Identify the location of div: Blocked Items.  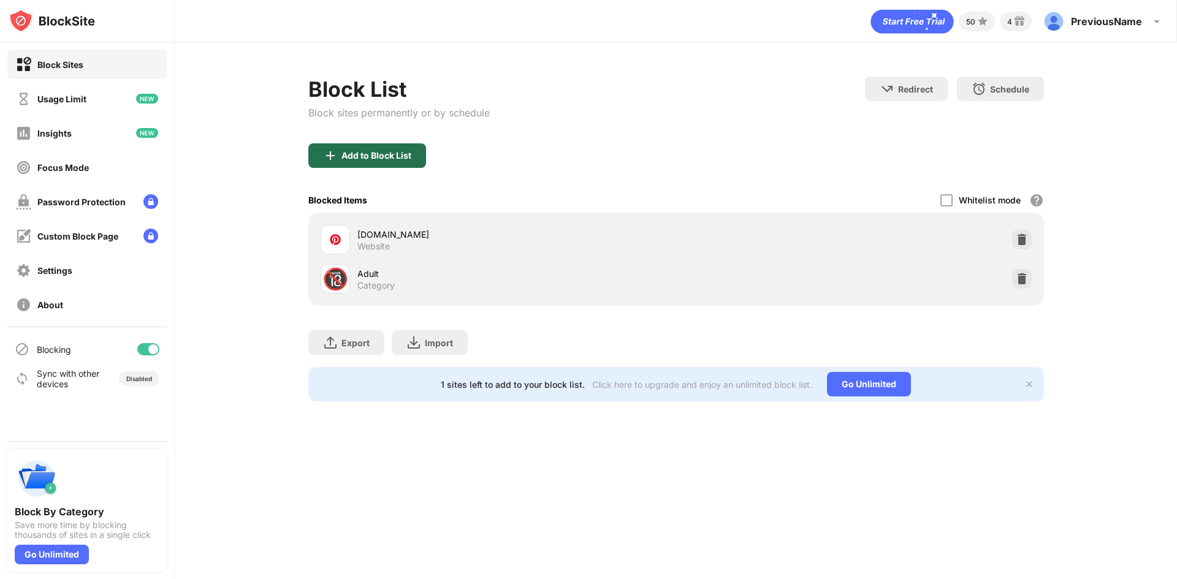
(338, 200).